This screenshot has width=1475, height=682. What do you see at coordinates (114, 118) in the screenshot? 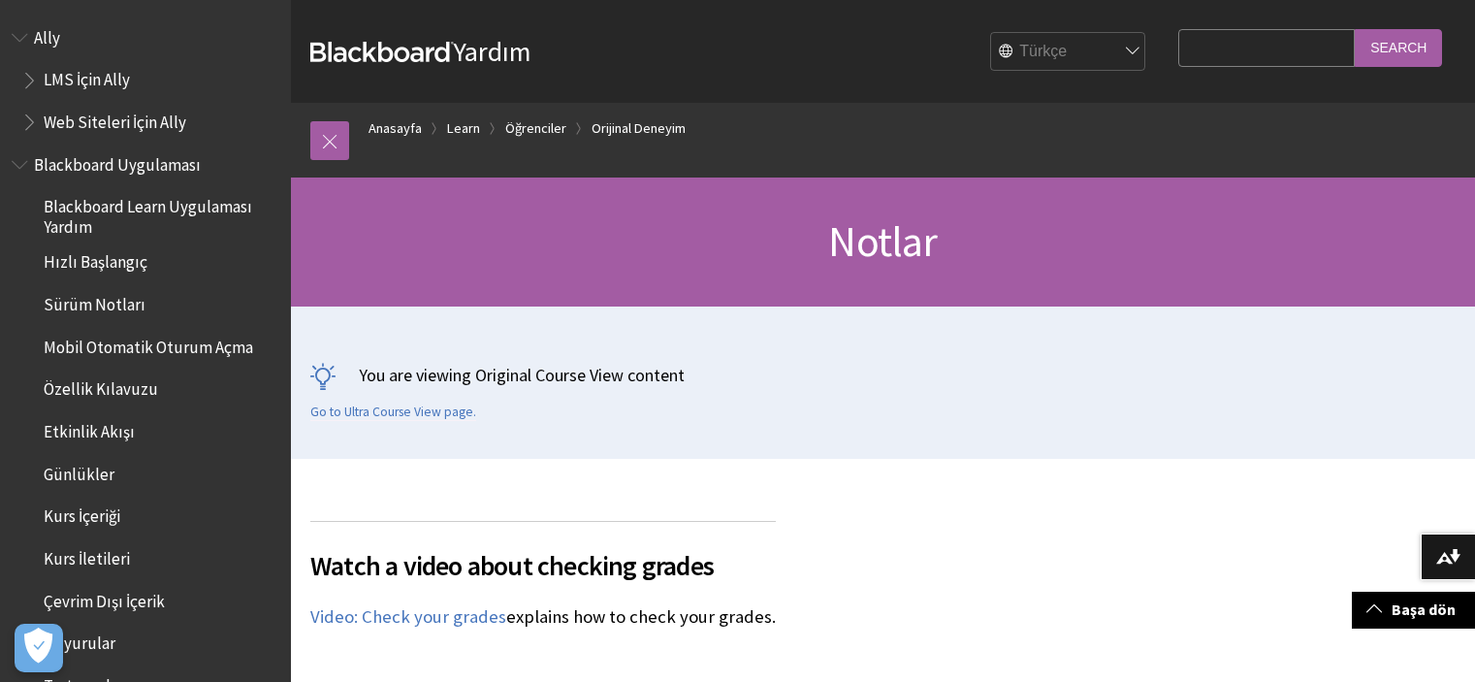
I see `span: Web Siteleri İçin Ally` at bounding box center [114, 118].